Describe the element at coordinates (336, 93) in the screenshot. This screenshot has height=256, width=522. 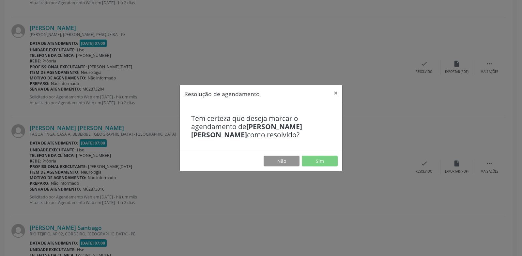
I see `button: Close` at that location.